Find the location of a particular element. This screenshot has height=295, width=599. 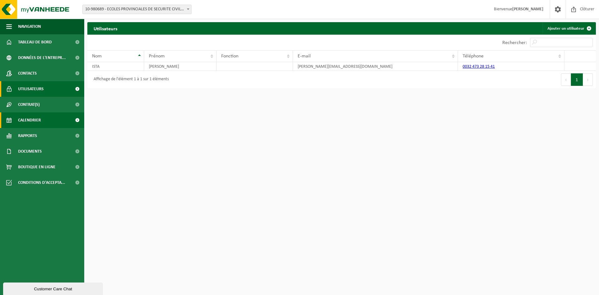

span: Données de l'entrepr... is located at coordinates (42, 58).